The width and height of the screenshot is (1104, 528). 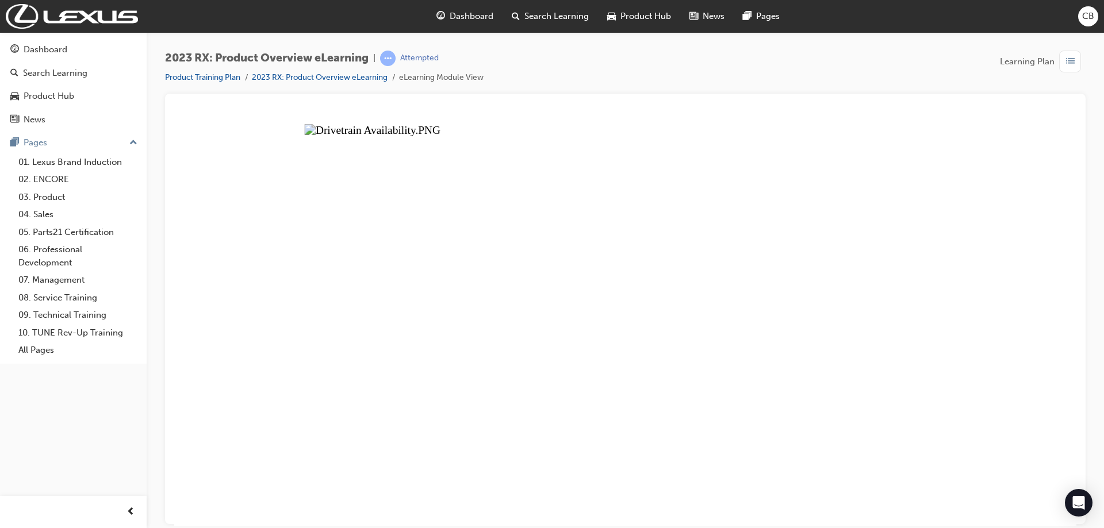 What do you see at coordinates (72, 16) in the screenshot?
I see `img: Trak` at bounding box center [72, 16].